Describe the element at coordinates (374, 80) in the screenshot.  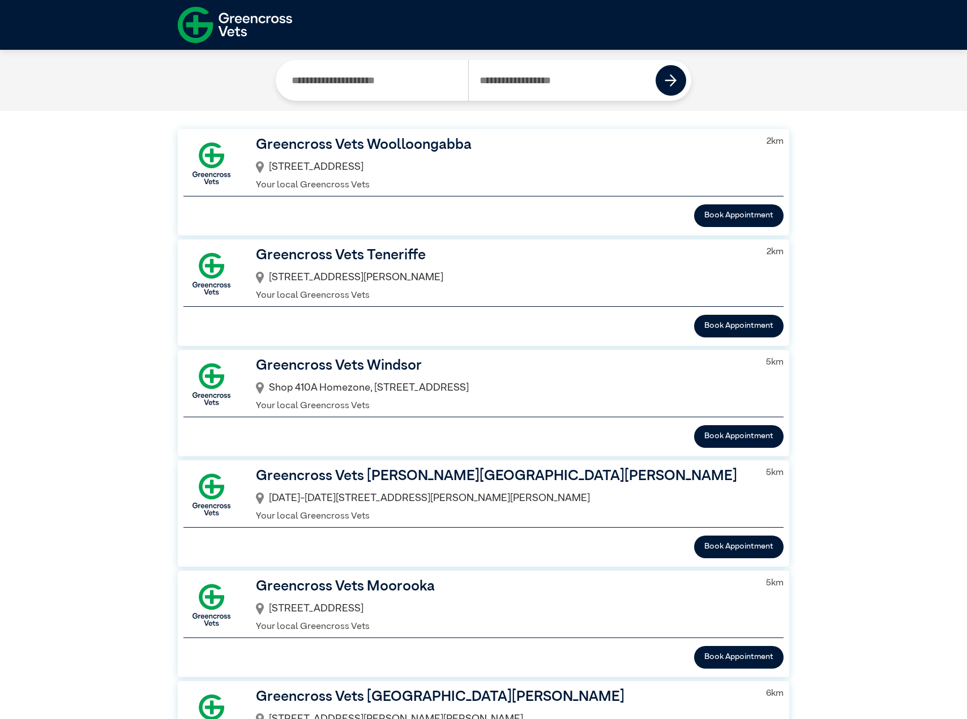
I see `input: Search by Clinic Name` at that location.